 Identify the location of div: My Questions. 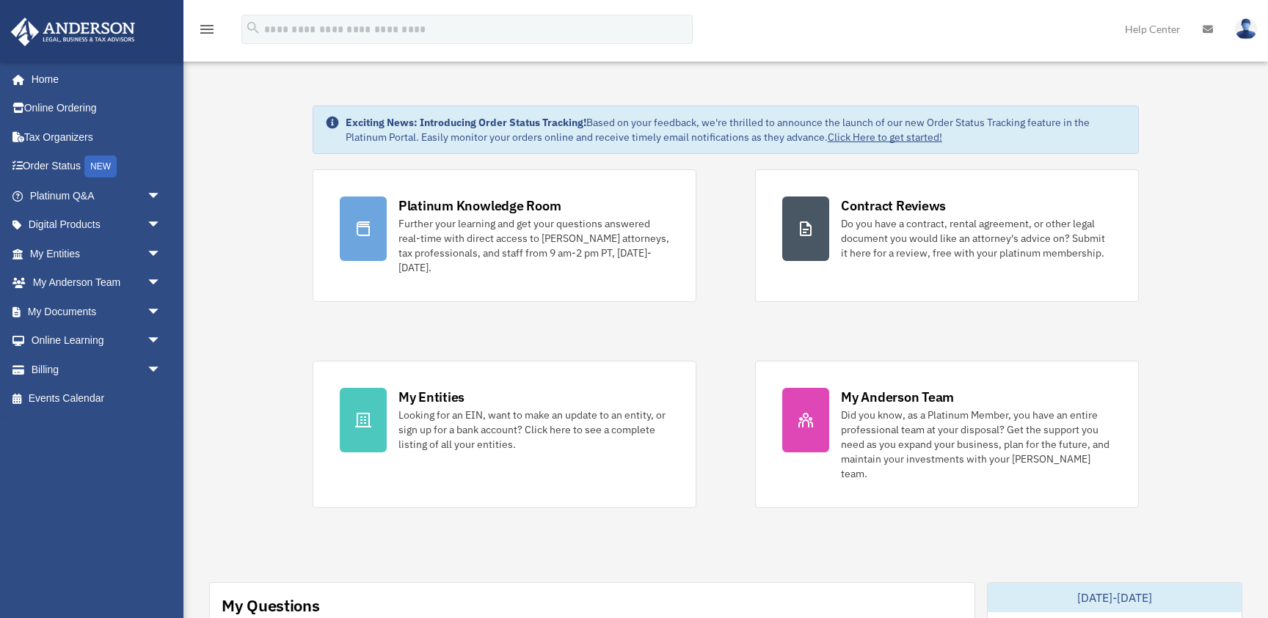
(271, 606).